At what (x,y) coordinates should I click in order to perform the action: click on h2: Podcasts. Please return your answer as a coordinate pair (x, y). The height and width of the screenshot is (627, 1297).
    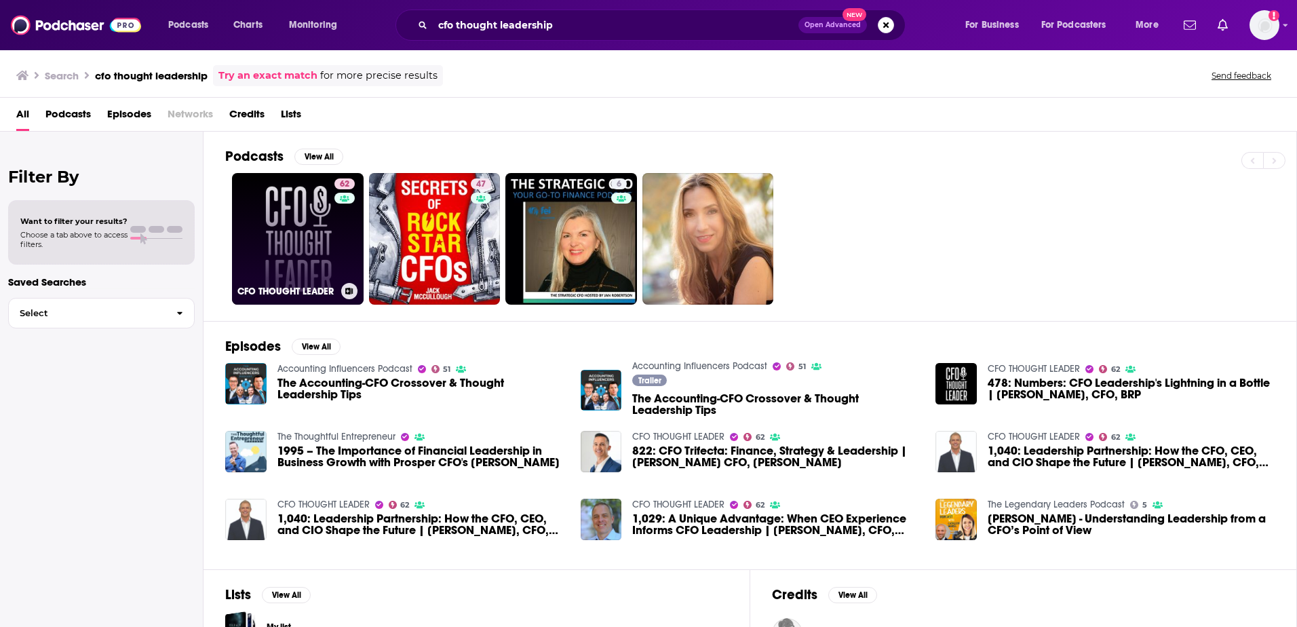
    Looking at the image, I should click on (254, 156).